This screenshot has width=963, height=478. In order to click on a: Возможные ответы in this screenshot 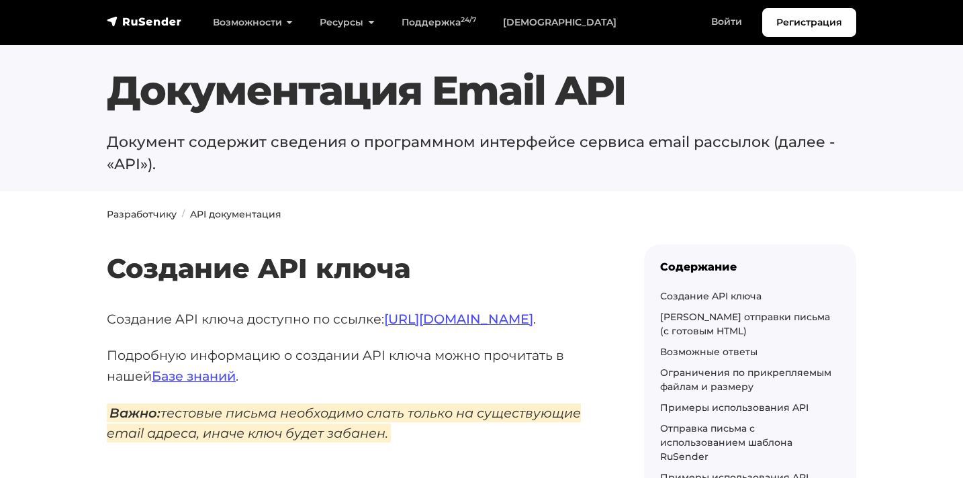, I will do `click(709, 352)`.